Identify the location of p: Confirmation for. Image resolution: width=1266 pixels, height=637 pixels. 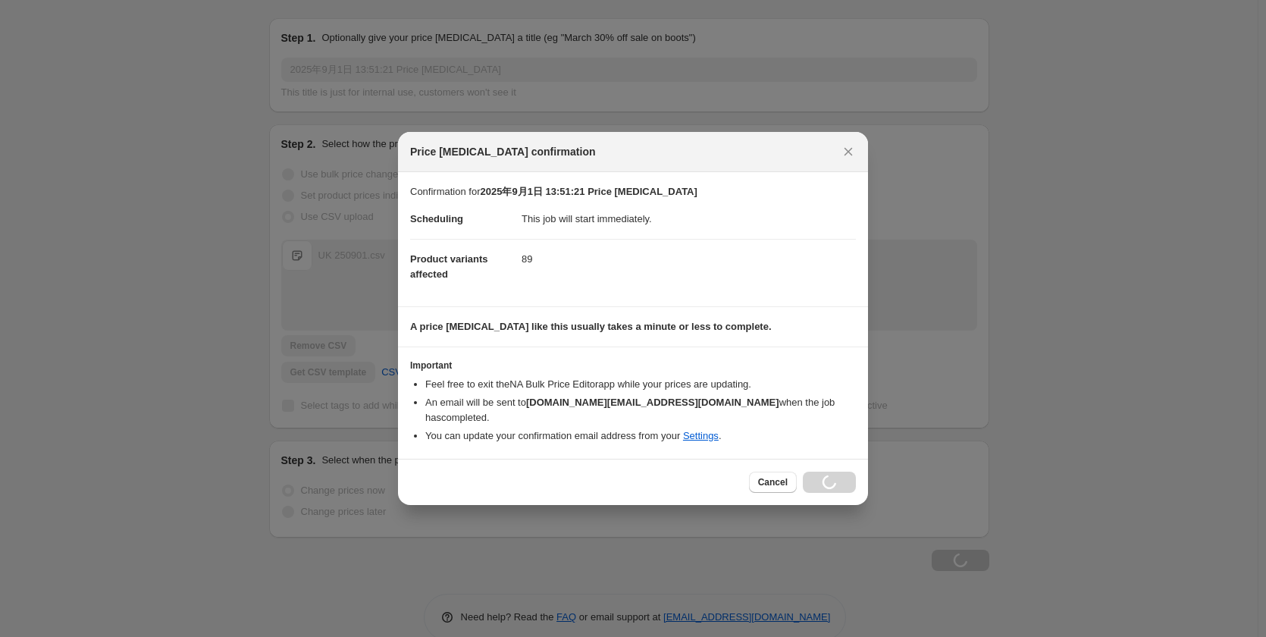
(633, 192).